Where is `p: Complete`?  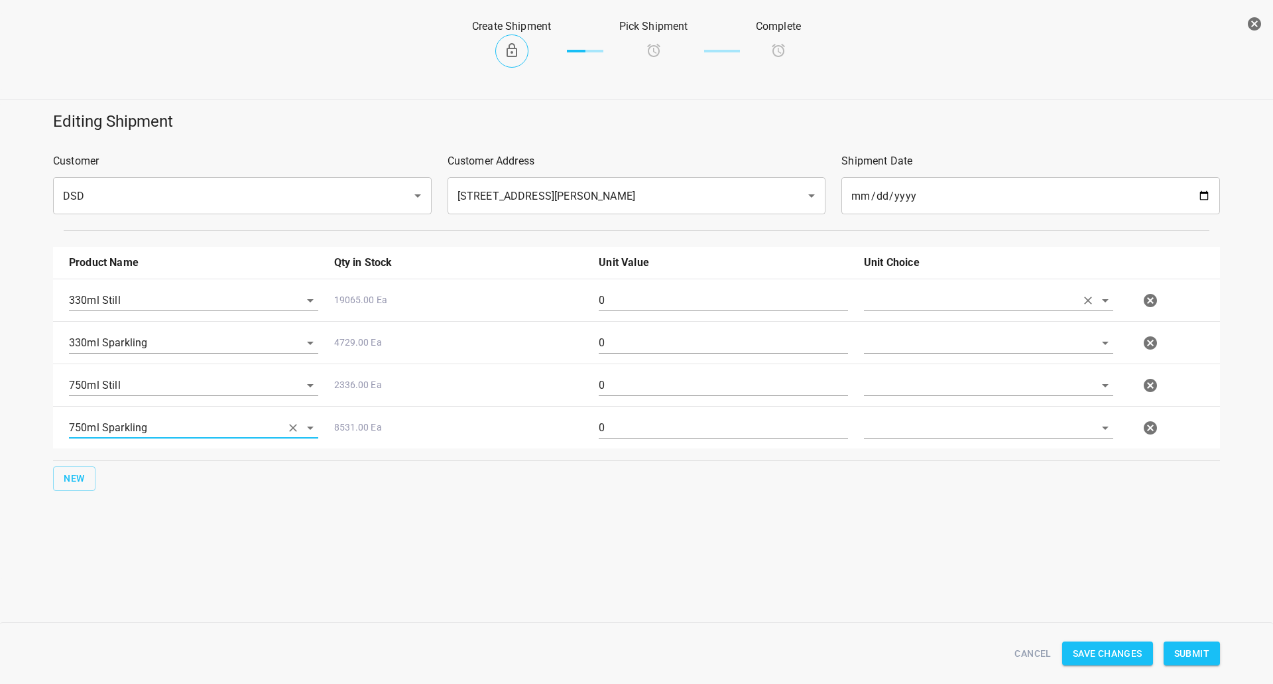
p: Complete is located at coordinates (779, 27).